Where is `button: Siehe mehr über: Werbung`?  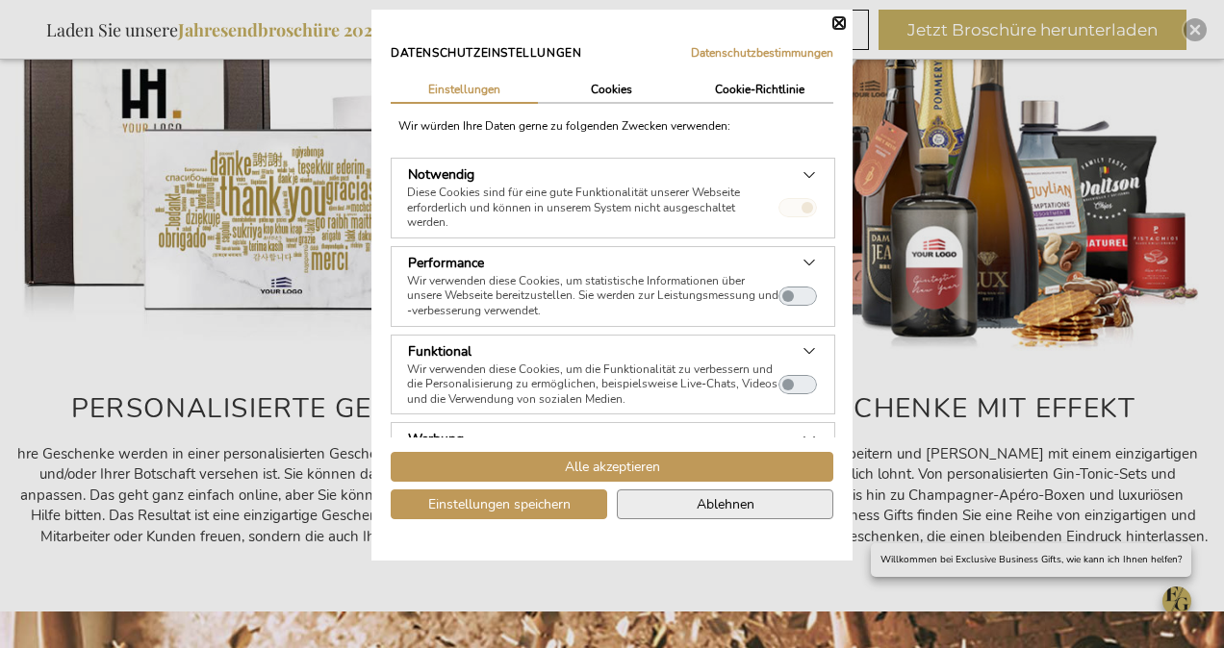
button: Siehe mehr über: Werbung is located at coordinates (809, 439).